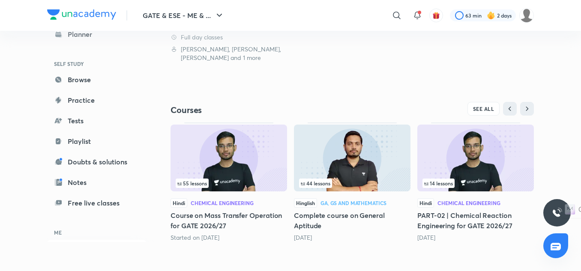  Describe the element at coordinates (97, 203) in the screenshot. I see `a: Free live classes` at that location.